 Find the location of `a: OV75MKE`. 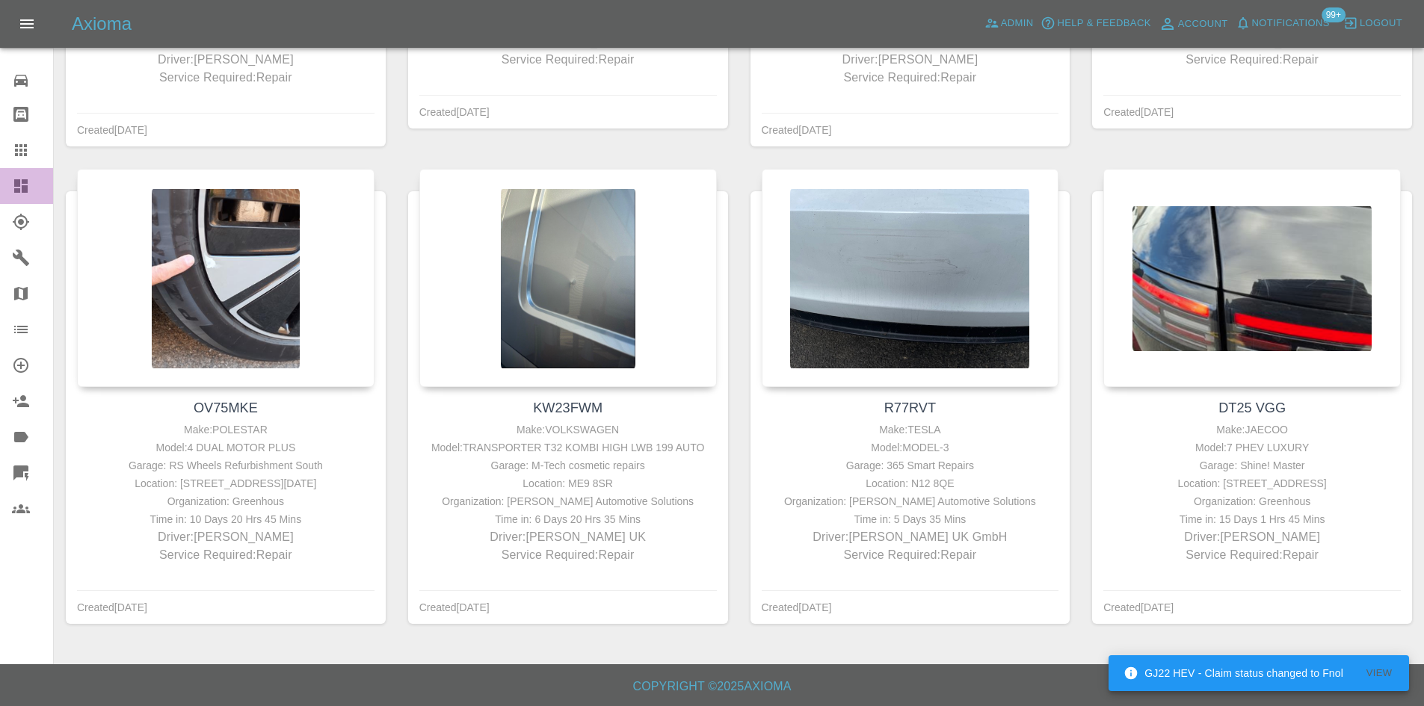

a: OV75MKE is located at coordinates (226, 408).